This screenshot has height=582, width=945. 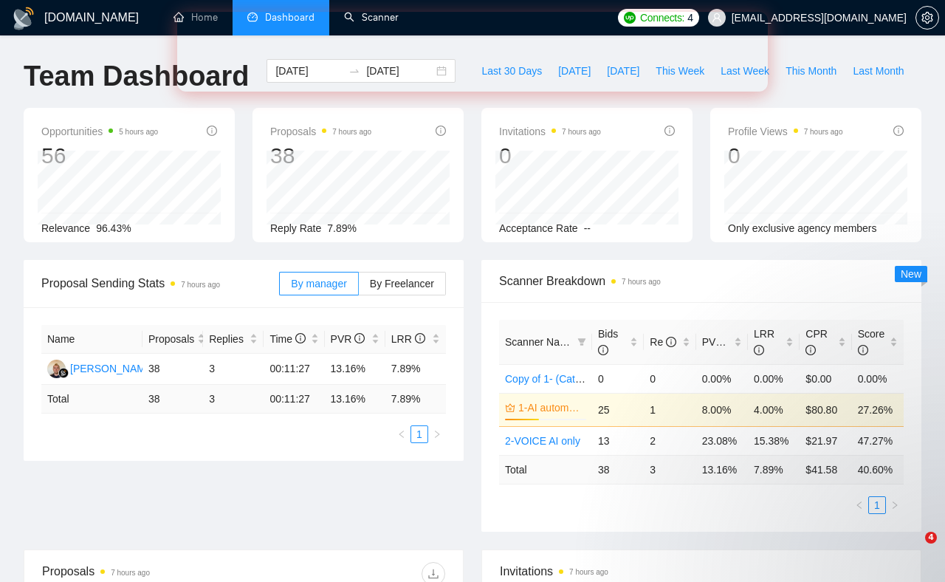 What do you see at coordinates (539, 342) in the screenshot?
I see `span: Scanner Name` at bounding box center [539, 342].